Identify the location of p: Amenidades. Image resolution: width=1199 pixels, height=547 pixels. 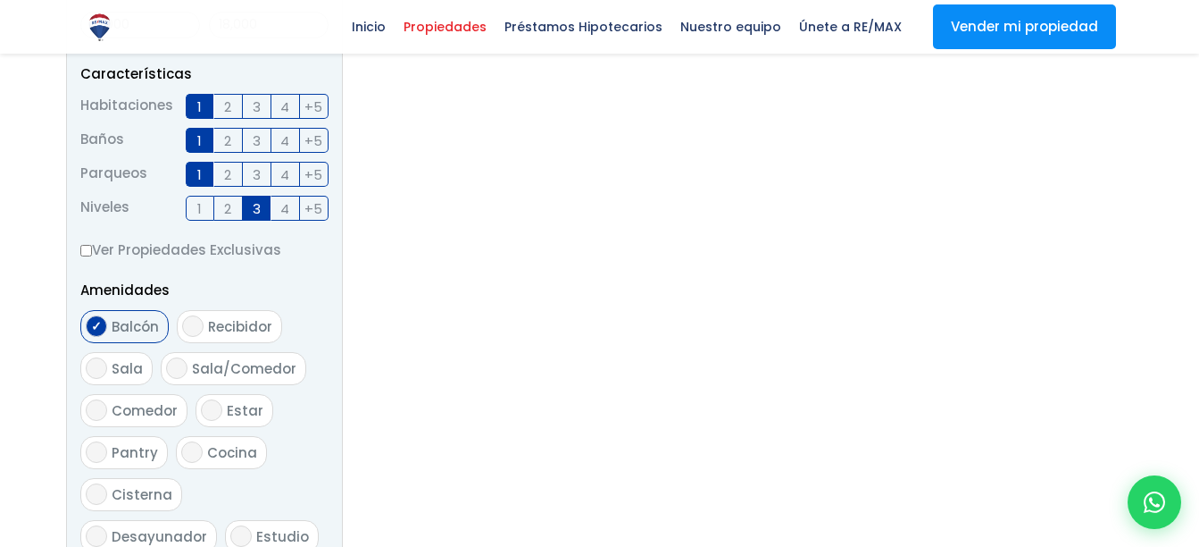
(205, 289).